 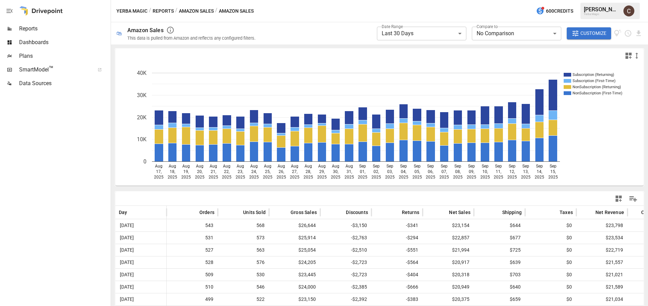 What do you see at coordinates (593, 33) in the screenshot?
I see `span: Customize` at bounding box center [593, 33].